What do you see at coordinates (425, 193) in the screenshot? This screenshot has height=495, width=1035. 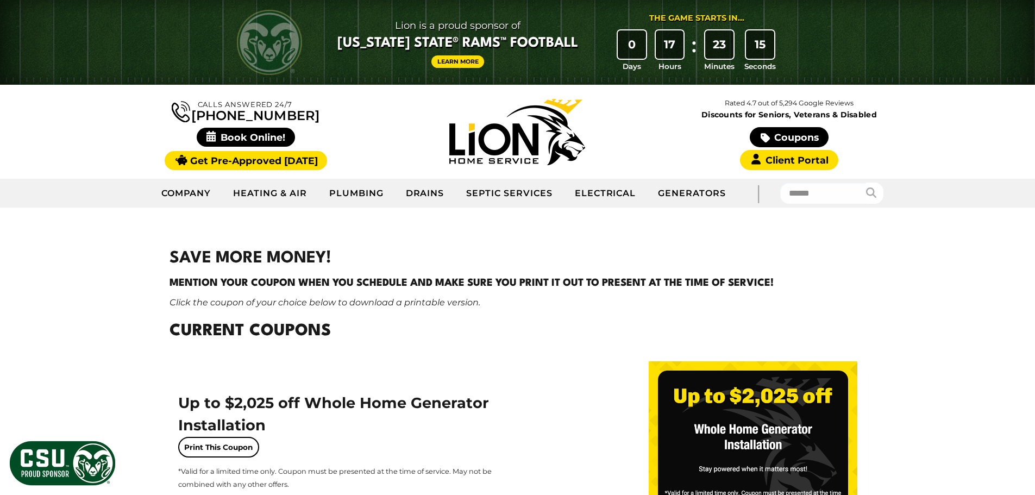 I see `a: Drains` at bounding box center [425, 193].